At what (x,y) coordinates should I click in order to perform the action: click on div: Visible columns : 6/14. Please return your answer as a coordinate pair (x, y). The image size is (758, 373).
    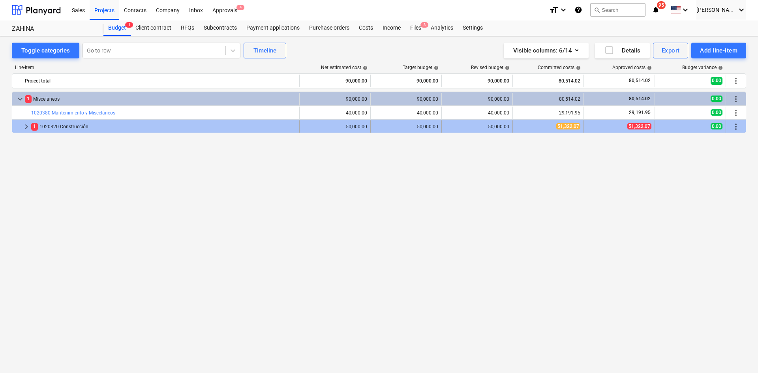
    Looking at the image, I should click on (546, 51).